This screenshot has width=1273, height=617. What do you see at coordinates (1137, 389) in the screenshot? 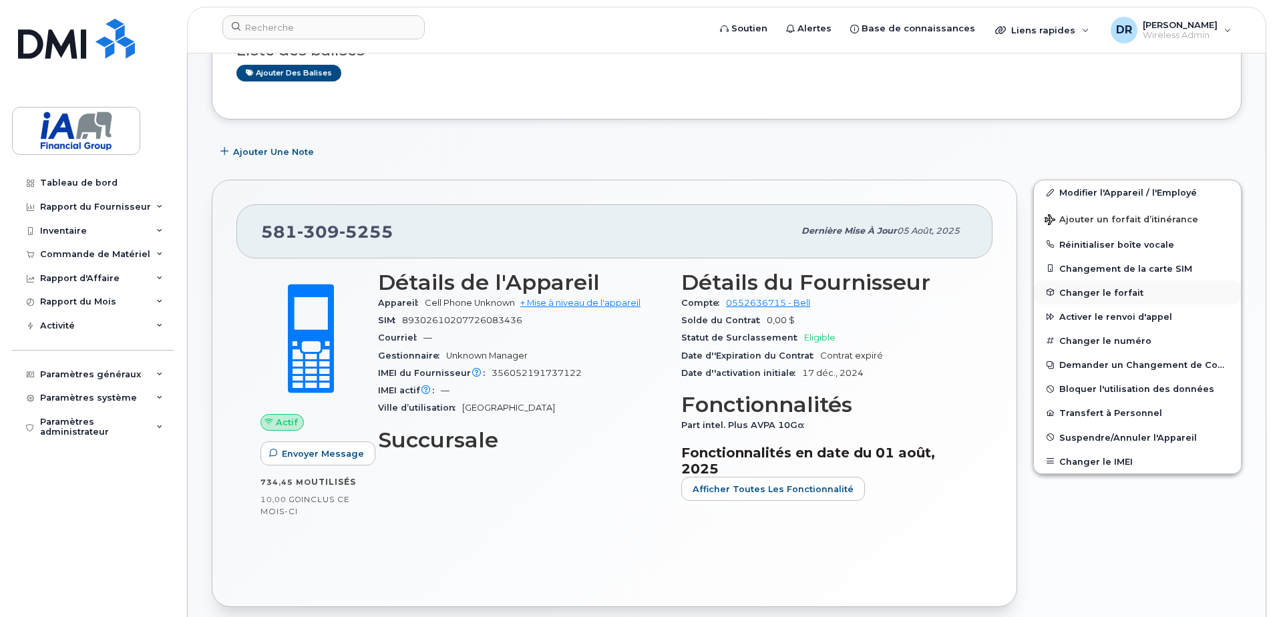
I see `button: Bloquer l'utilisation des données` at bounding box center [1137, 389].